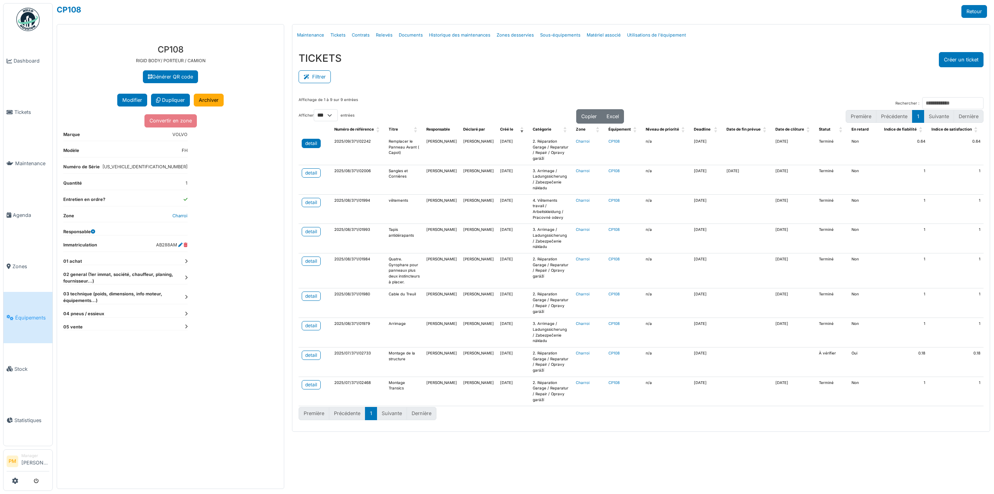 The height and width of the screenshot is (494, 994). Describe the element at coordinates (12, 461) in the screenshot. I see `li: PM` at that location.